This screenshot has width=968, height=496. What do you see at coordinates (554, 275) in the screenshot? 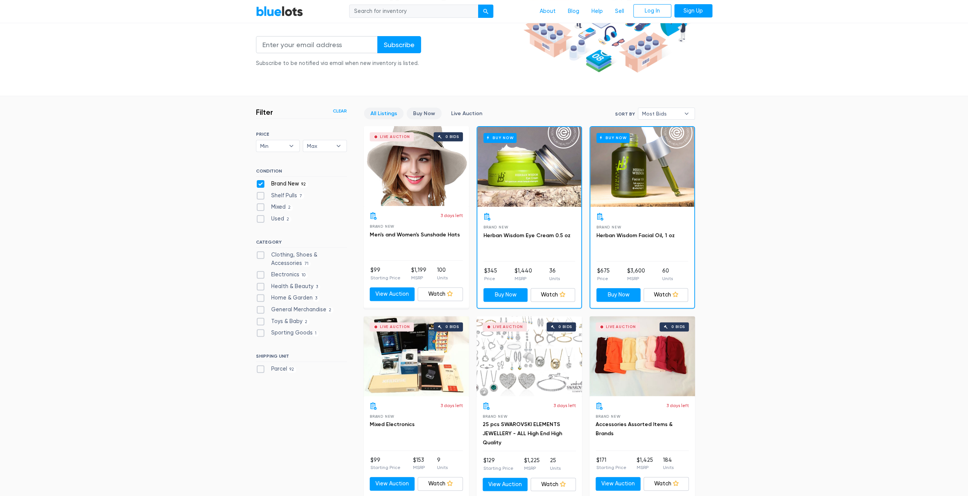
I see `li: 36` at bounding box center [554, 275].